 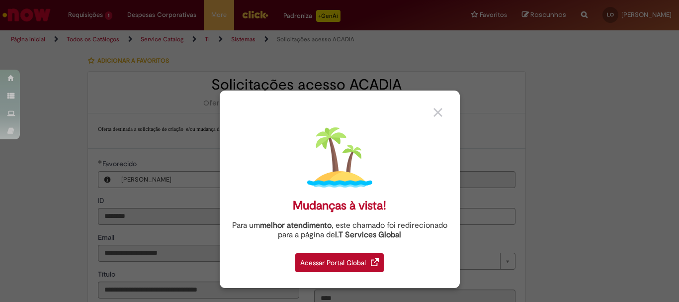 I want to click on a: Acessar Portal Global, so click(x=340, y=259).